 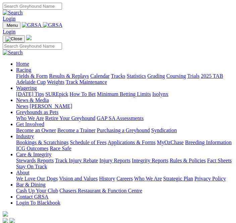 What do you see at coordinates (56, 82) in the screenshot?
I see `a: Weights` at bounding box center [56, 82].